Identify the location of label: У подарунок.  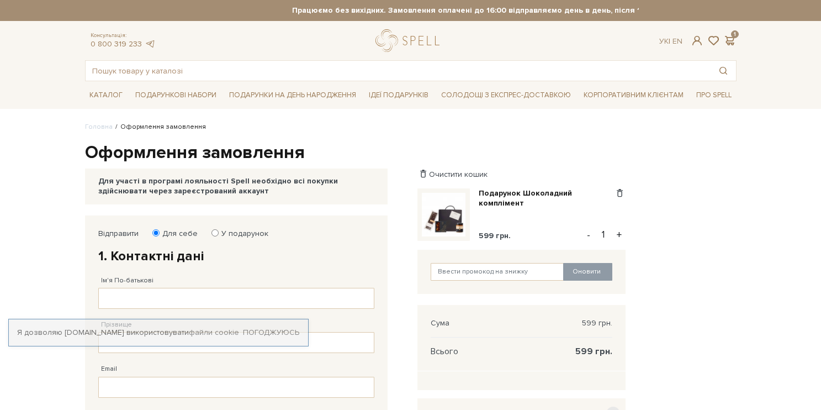
(241, 234).